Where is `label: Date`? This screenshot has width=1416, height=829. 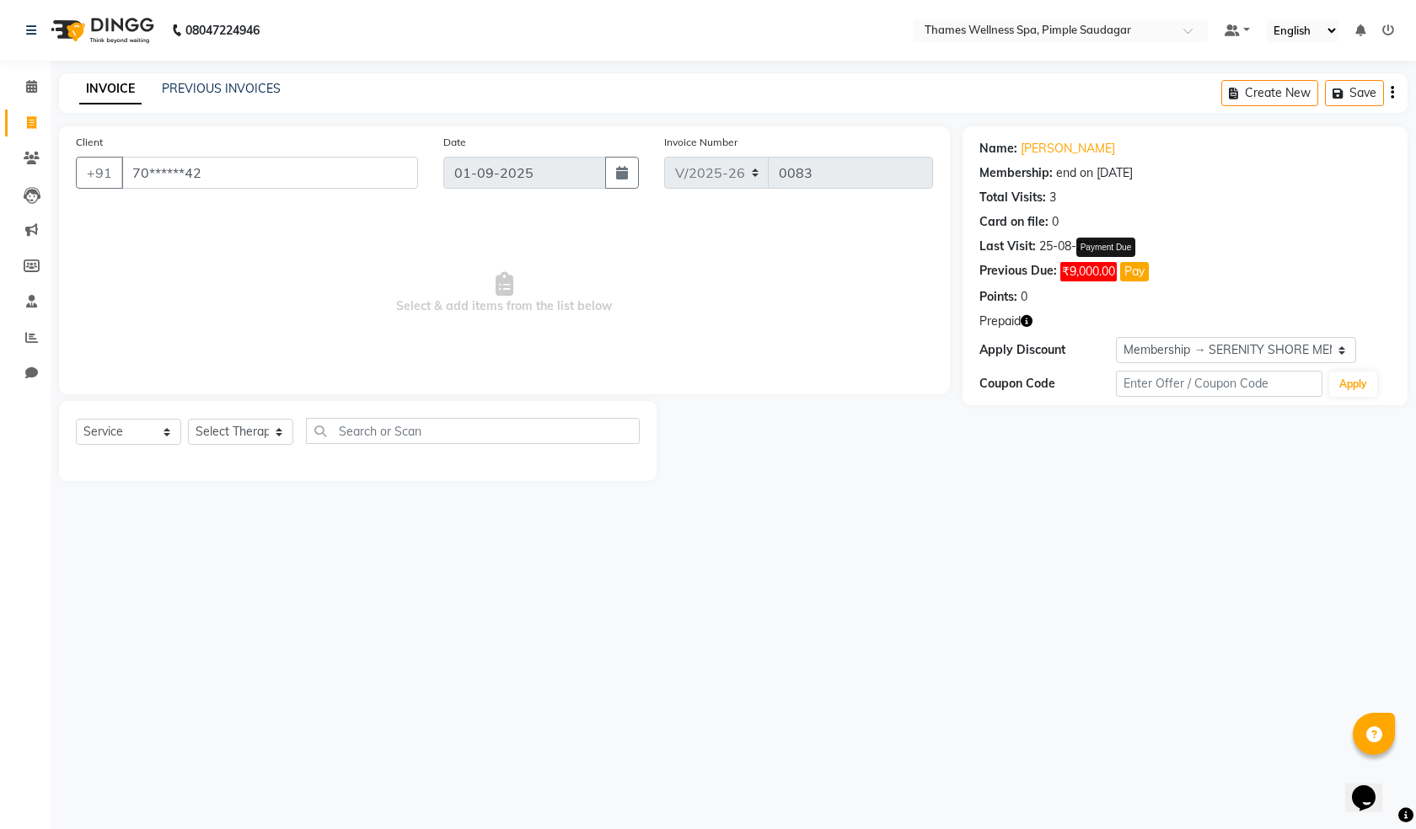
label: Date is located at coordinates (454, 142).